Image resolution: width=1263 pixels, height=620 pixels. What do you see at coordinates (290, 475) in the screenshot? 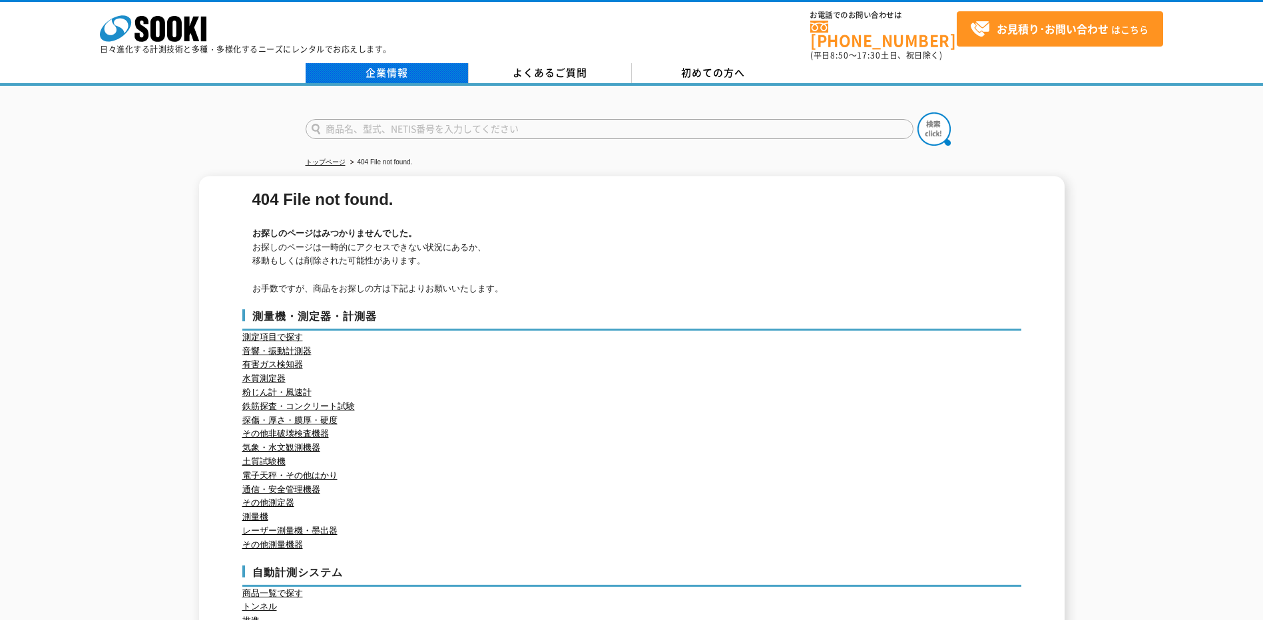
I see `a: 電子天秤・その他はかり` at bounding box center [290, 475].